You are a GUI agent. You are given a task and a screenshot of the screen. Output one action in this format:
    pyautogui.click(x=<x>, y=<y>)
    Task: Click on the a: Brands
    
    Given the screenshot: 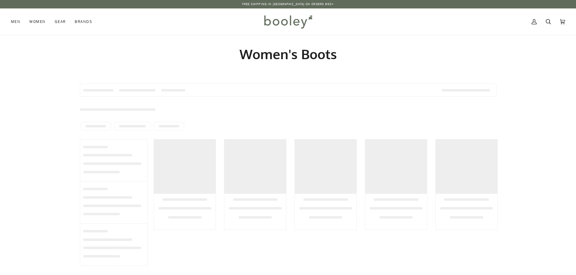 What is the action you would take?
    pyautogui.click(x=83, y=22)
    